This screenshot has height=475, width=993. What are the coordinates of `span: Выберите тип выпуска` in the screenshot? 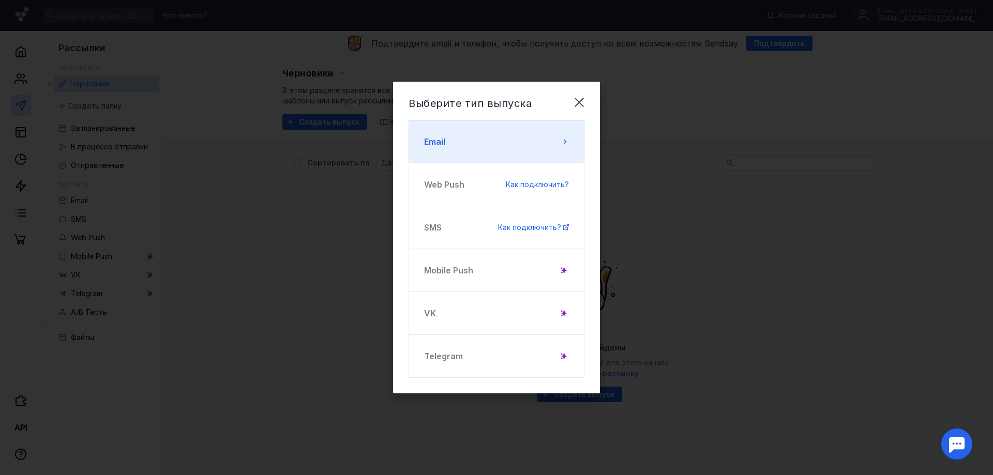 It's located at (470, 103).